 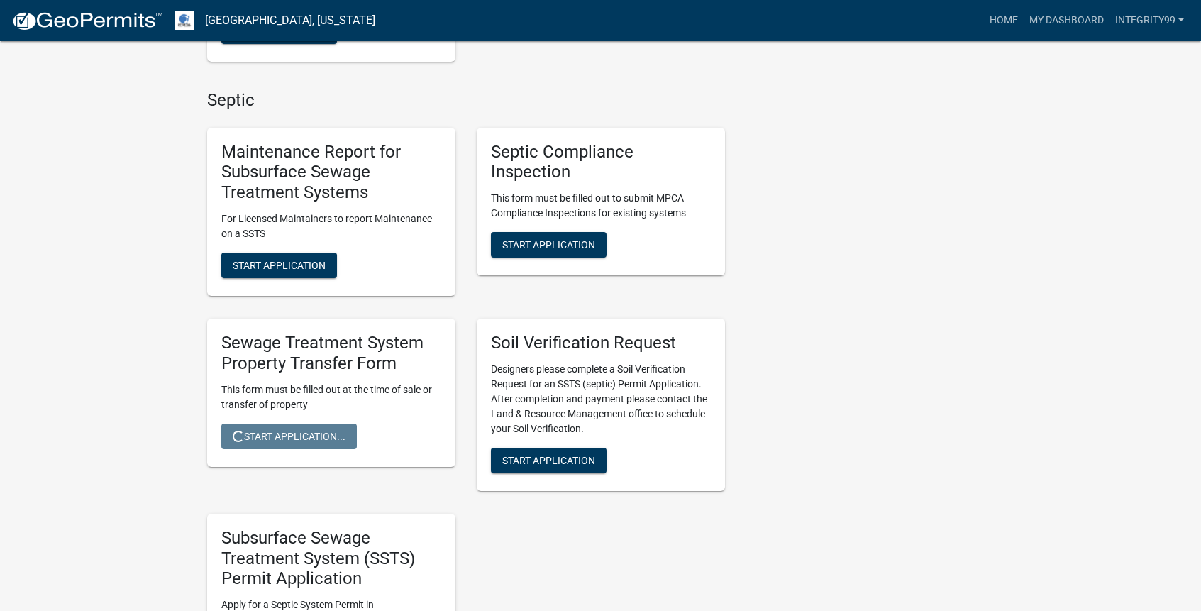 I want to click on p: For Licensed Maintainers to report Maintenance on a SSTS, so click(x=331, y=226).